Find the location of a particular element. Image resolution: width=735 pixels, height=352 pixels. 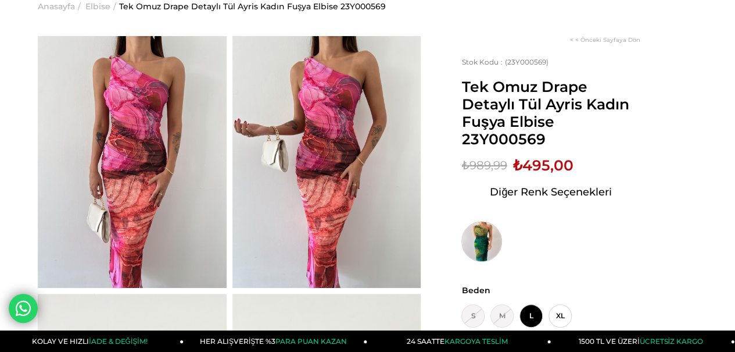

a: HER ALIŞVERİŞTE %3PARA PUAN KAZAN is located at coordinates (276, 341).